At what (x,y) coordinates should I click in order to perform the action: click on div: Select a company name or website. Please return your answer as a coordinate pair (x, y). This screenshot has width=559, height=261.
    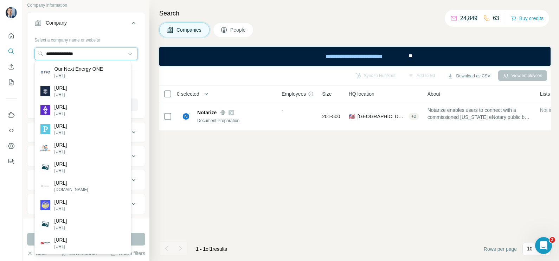
    Looking at the image, I should click on (86, 39).